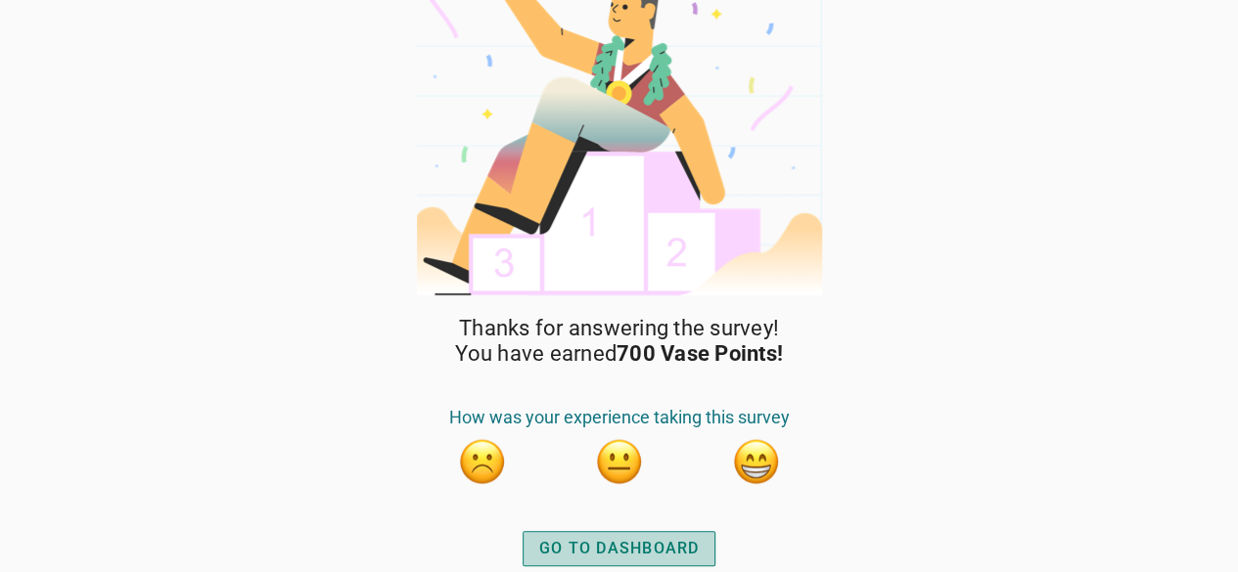 The image size is (1238, 572). What do you see at coordinates (619, 423) in the screenshot?
I see `div: How was your experience taking this survey` at bounding box center [619, 423].